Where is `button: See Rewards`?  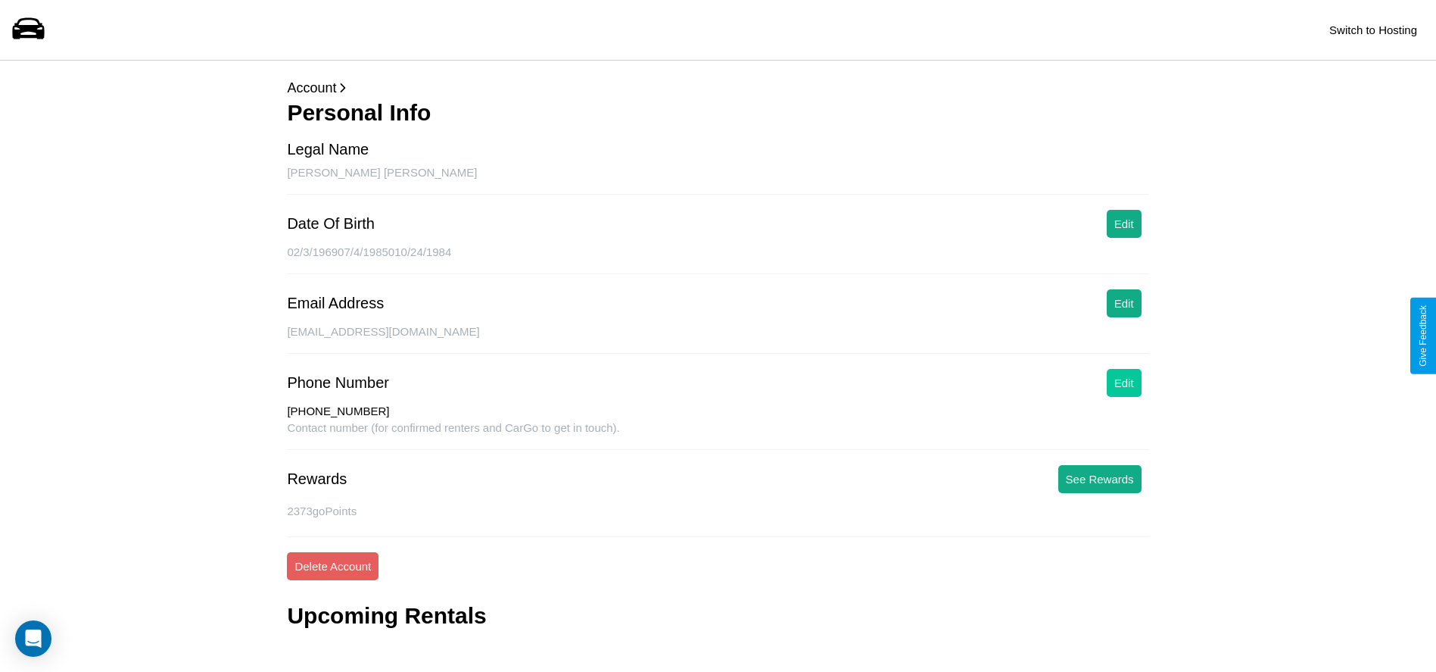 button: See Rewards is located at coordinates (1100, 479).